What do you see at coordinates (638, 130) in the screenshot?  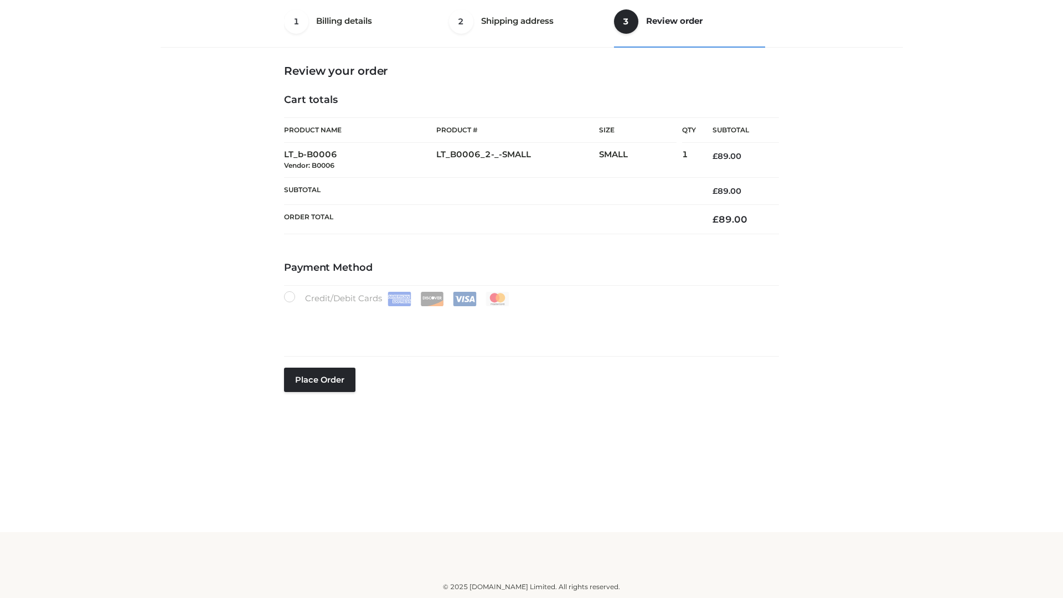 I see `th: Size` at bounding box center [638, 130].